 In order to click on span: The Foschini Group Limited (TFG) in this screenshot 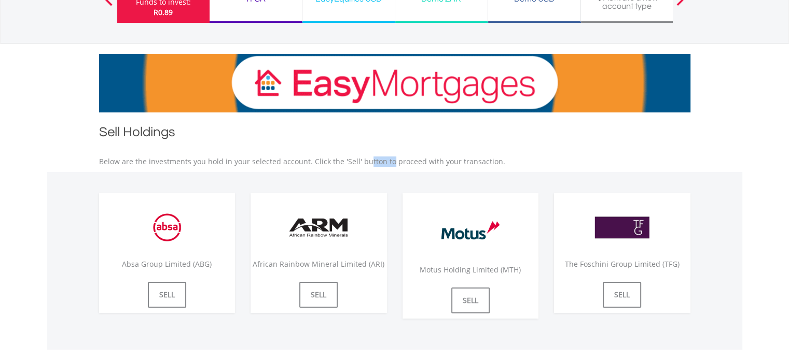, I will do `click(622, 264)`.